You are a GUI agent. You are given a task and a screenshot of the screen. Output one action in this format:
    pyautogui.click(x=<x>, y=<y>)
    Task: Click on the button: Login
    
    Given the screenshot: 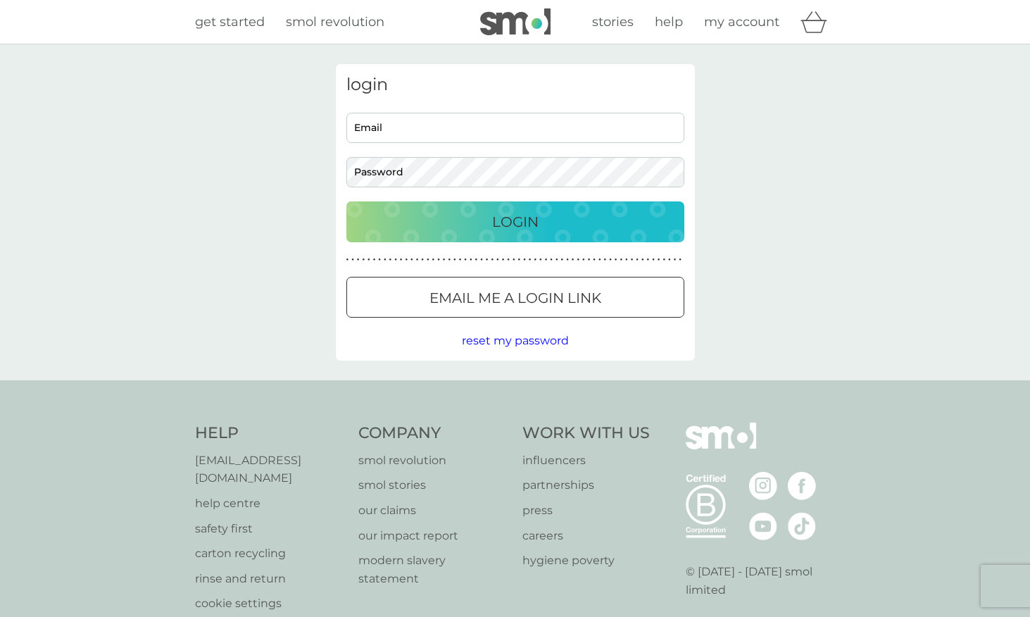 What is the action you would take?
    pyautogui.click(x=515, y=222)
    